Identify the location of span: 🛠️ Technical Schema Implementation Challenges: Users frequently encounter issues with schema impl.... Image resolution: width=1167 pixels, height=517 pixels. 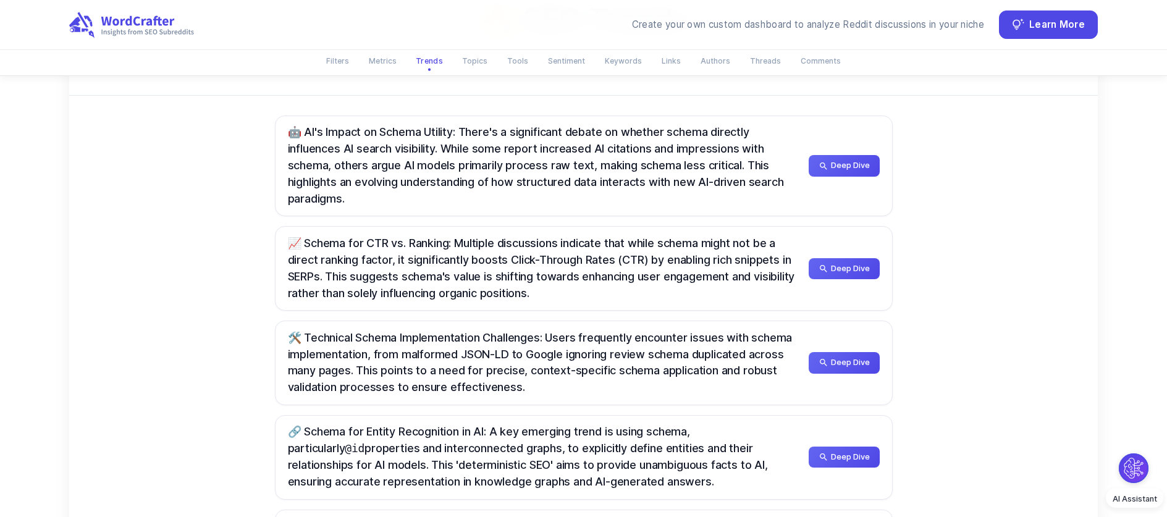
(540, 363).